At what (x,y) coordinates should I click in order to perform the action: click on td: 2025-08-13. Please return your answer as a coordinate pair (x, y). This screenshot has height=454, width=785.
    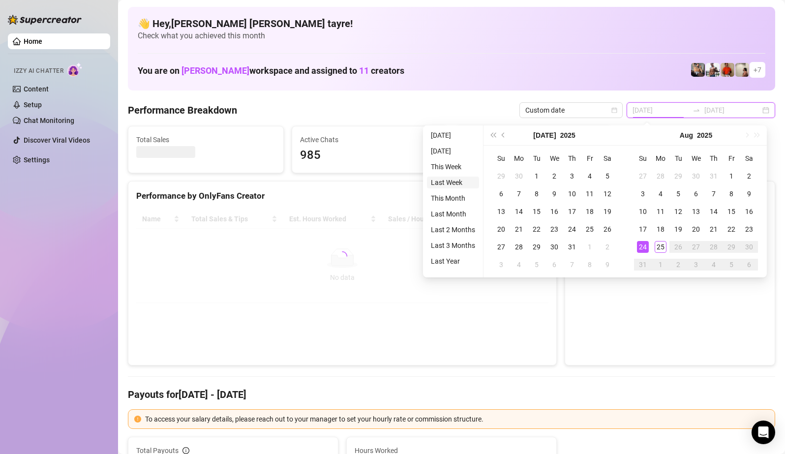
    Looking at the image, I should click on (696, 212).